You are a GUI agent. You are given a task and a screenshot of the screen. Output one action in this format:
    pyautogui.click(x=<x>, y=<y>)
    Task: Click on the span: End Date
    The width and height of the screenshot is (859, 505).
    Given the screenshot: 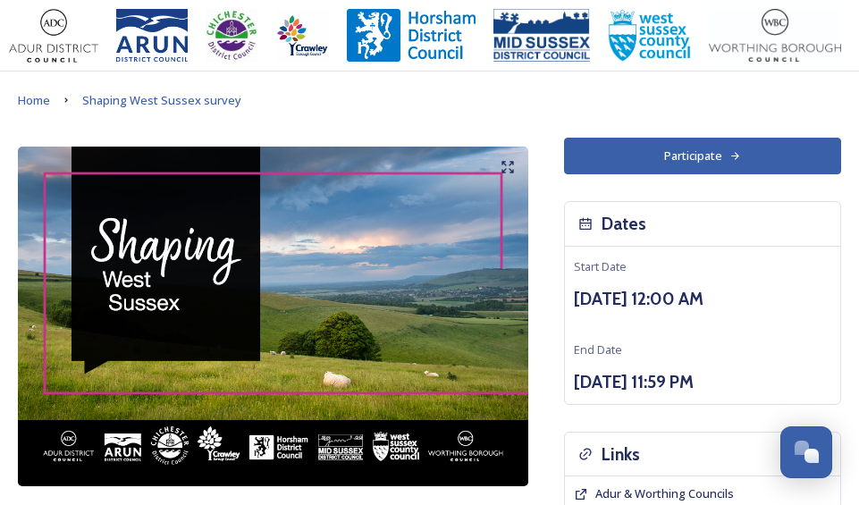 What is the action you would take?
    pyautogui.click(x=598, y=349)
    